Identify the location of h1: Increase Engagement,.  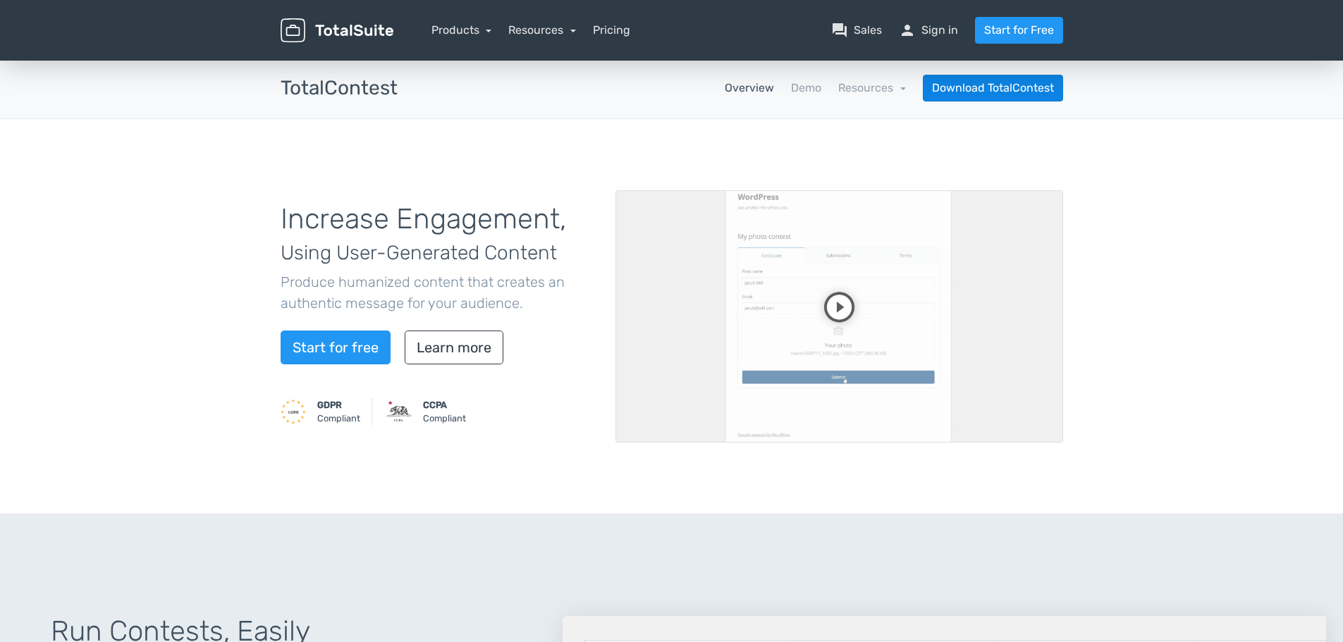
(437, 235).